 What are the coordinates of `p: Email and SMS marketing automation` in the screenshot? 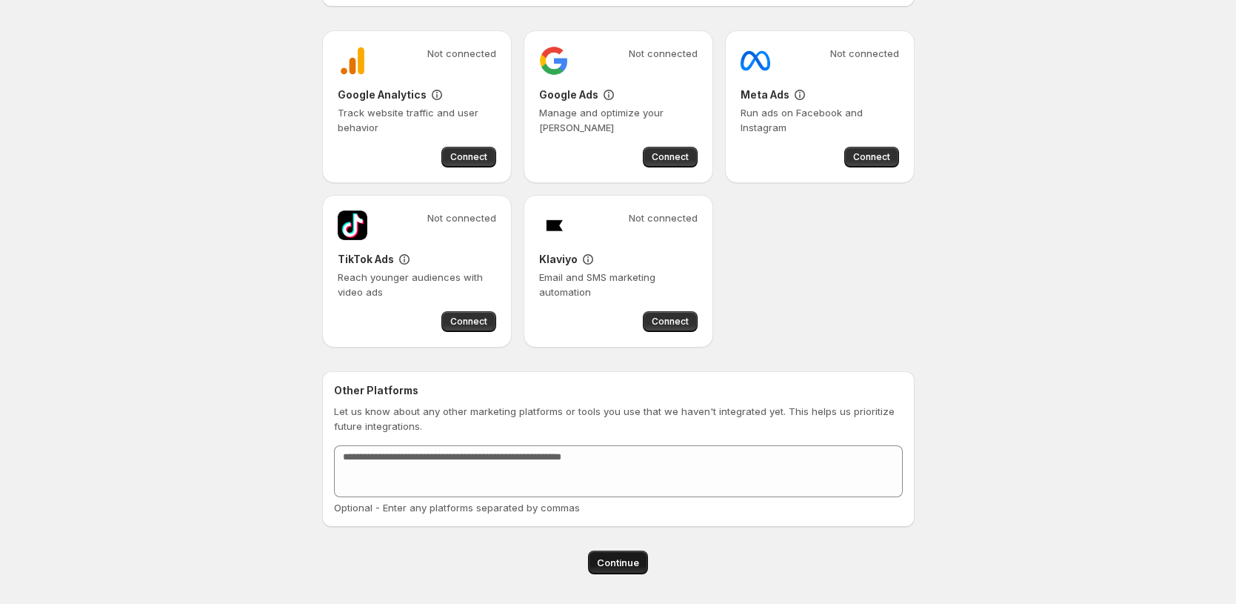 It's located at (619, 284).